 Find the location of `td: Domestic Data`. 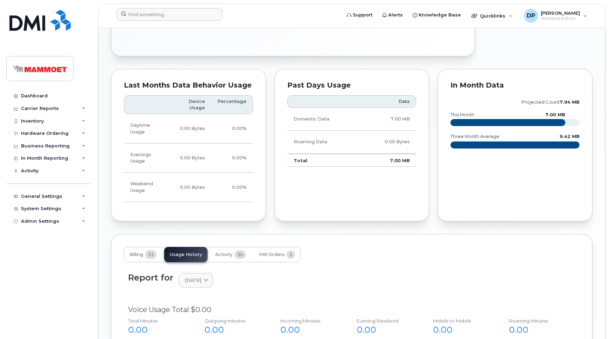

td: Domestic Data is located at coordinates (323, 119).